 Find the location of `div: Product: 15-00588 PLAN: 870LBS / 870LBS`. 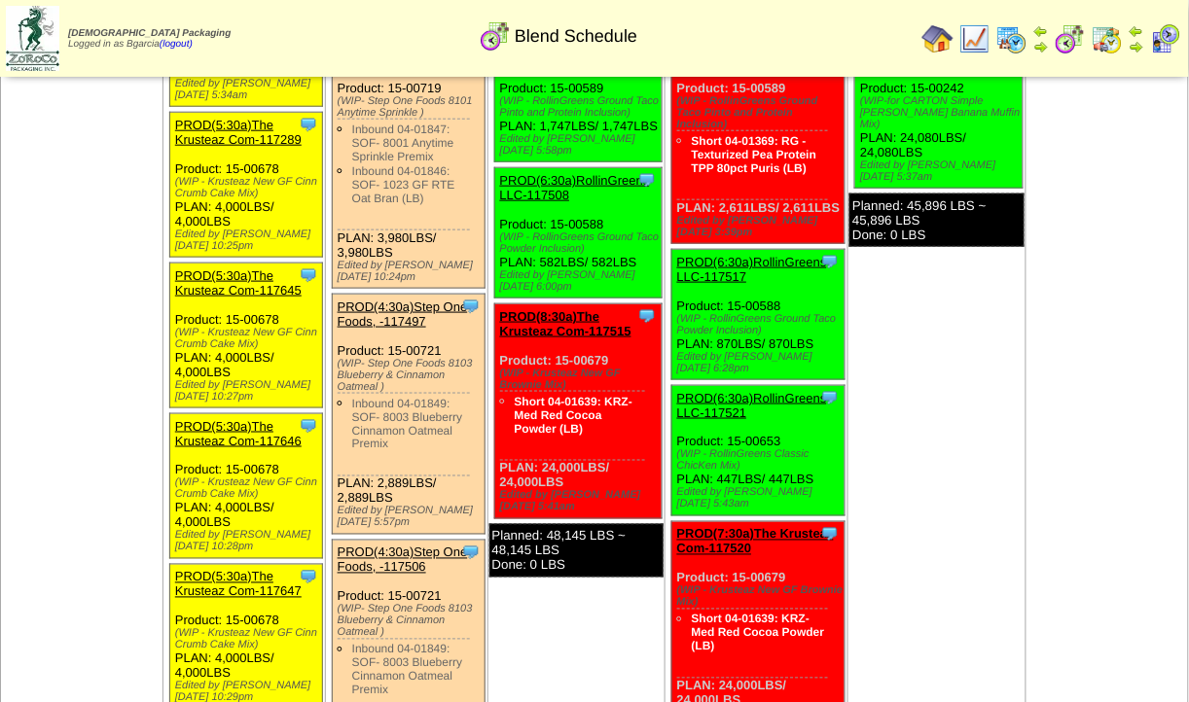

div: Product: 15-00588 PLAN: 870LBS / 870LBS is located at coordinates (758, 315).